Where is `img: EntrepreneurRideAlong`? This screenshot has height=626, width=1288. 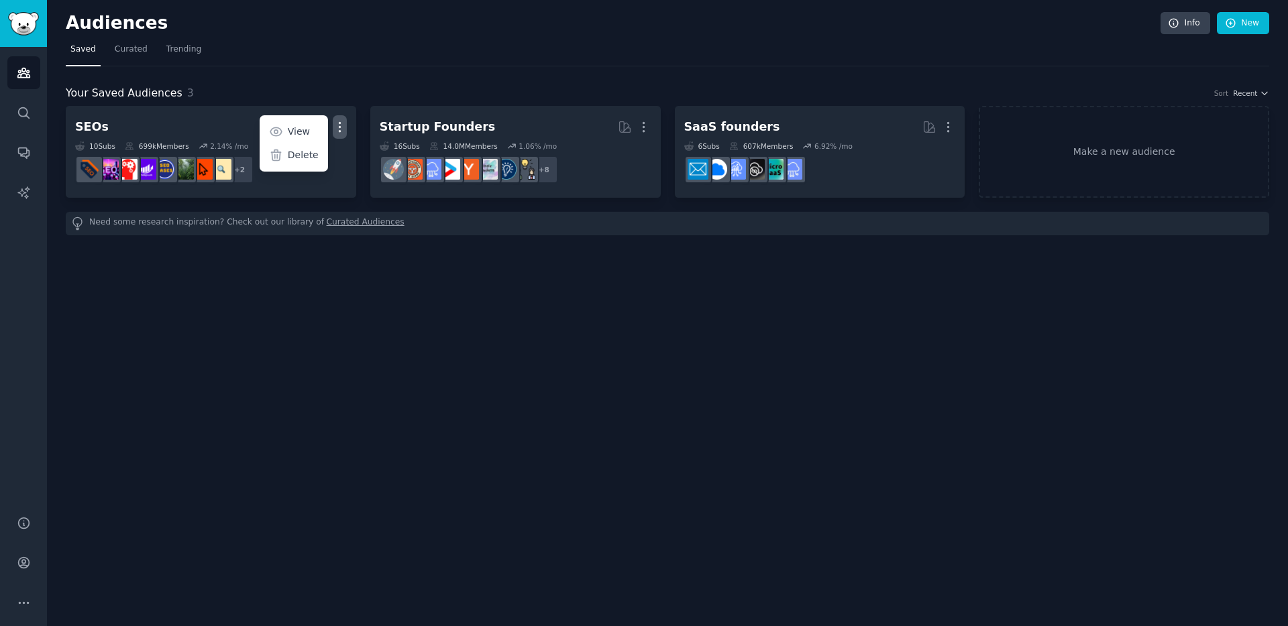 img: EntrepreneurRideAlong is located at coordinates (412, 169).